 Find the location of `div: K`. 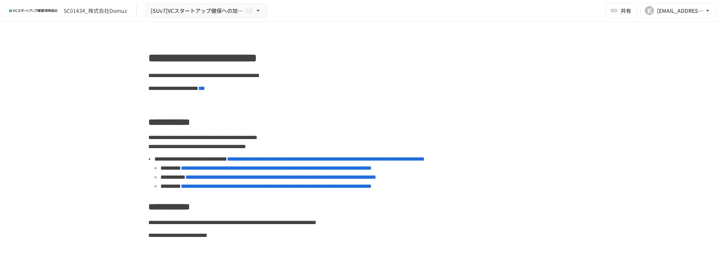

div: K is located at coordinates (649, 11).